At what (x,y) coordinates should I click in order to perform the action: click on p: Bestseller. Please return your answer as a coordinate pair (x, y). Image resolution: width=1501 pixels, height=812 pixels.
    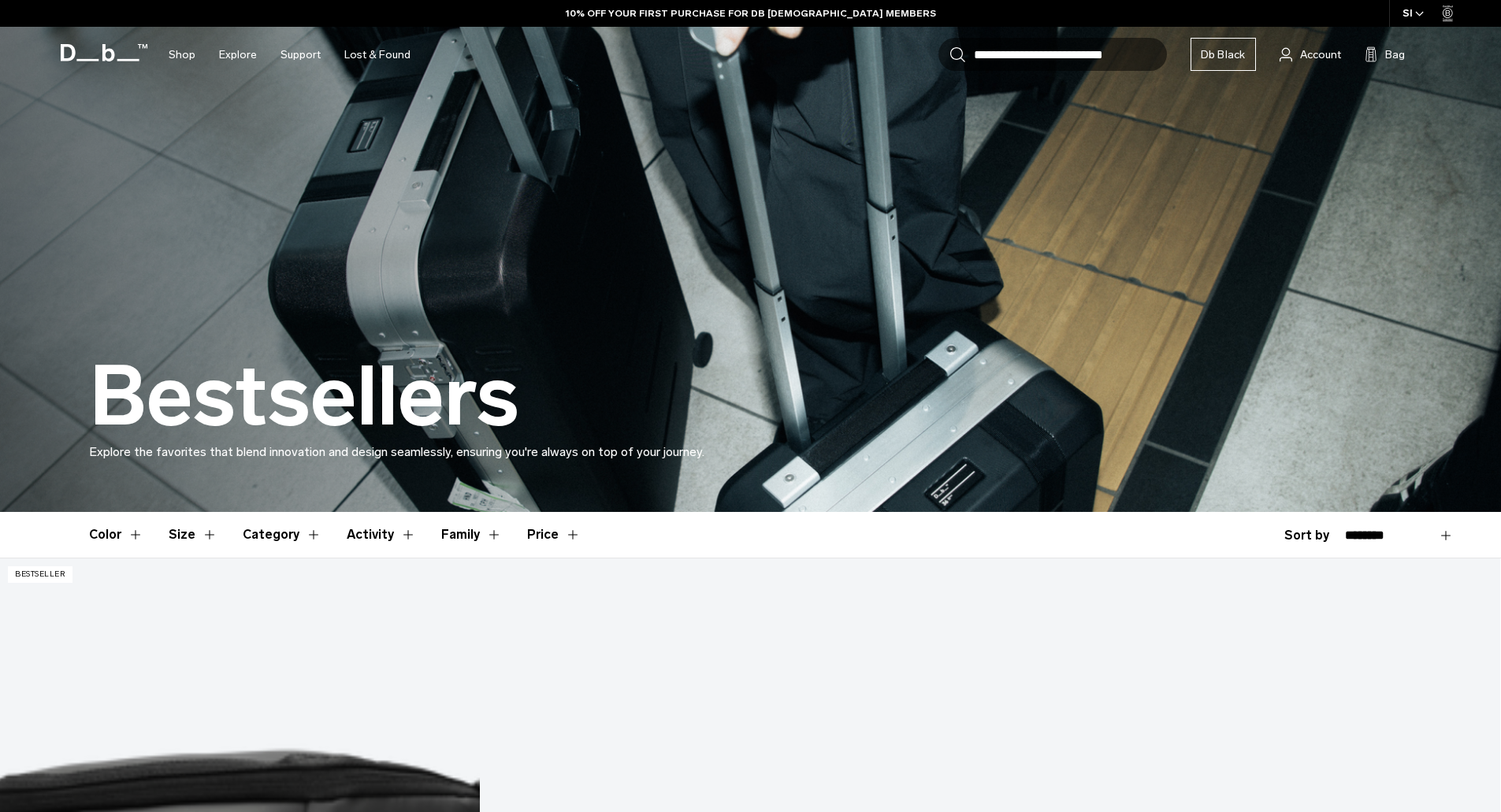
    Looking at the image, I should click on (40, 575).